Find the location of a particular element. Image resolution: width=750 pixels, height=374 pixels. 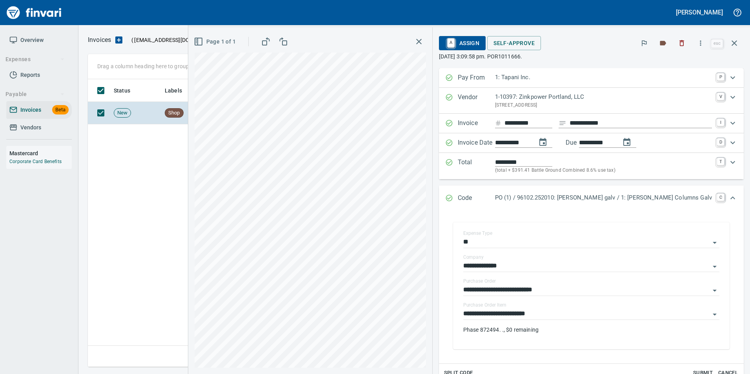

button: AAssign is located at coordinates (462, 43).